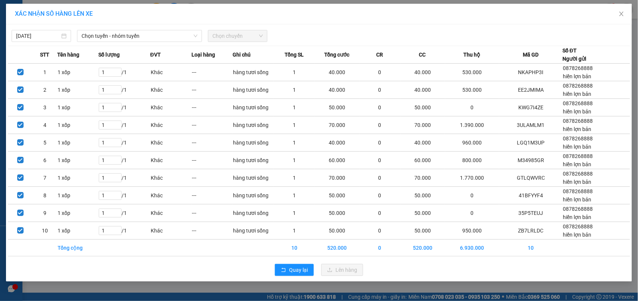 The width and height of the screenshot is (638, 301). I want to click on td: 1 xóp, so click(78, 107).